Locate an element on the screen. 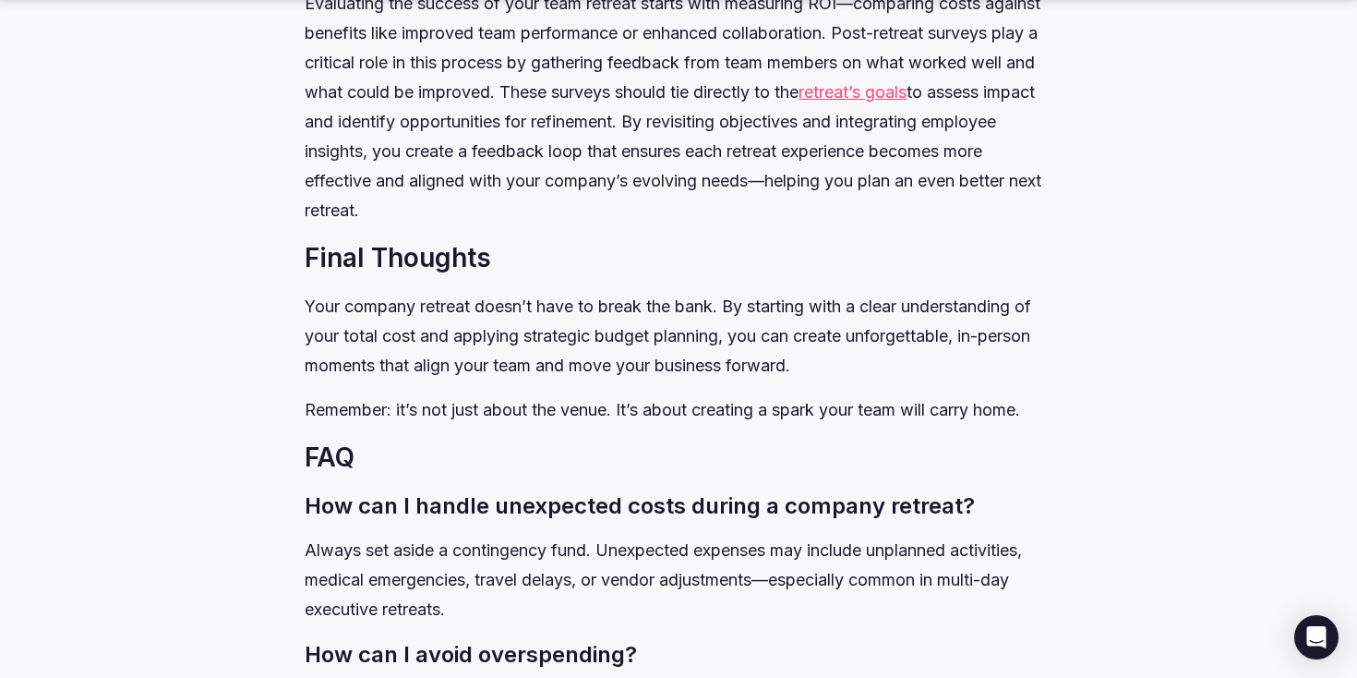  p: Always set aside a contingency fund. Unexpected expenses may include unplanned activities, medica... is located at coordinates (678, 580).